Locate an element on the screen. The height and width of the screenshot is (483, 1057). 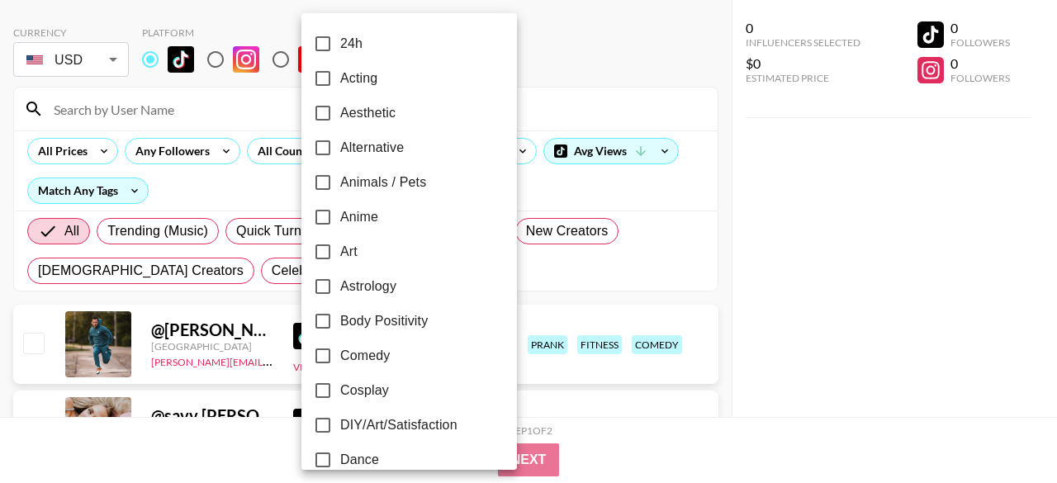
span: Alternative is located at coordinates (372, 148).